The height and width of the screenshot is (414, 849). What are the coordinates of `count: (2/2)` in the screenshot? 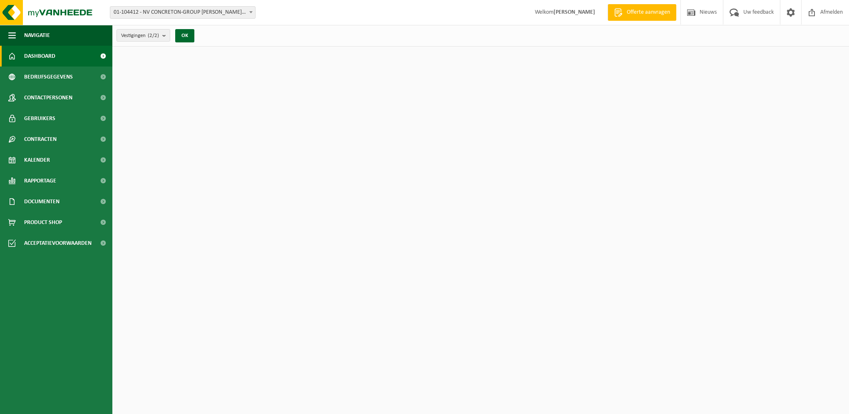 It's located at (153, 35).